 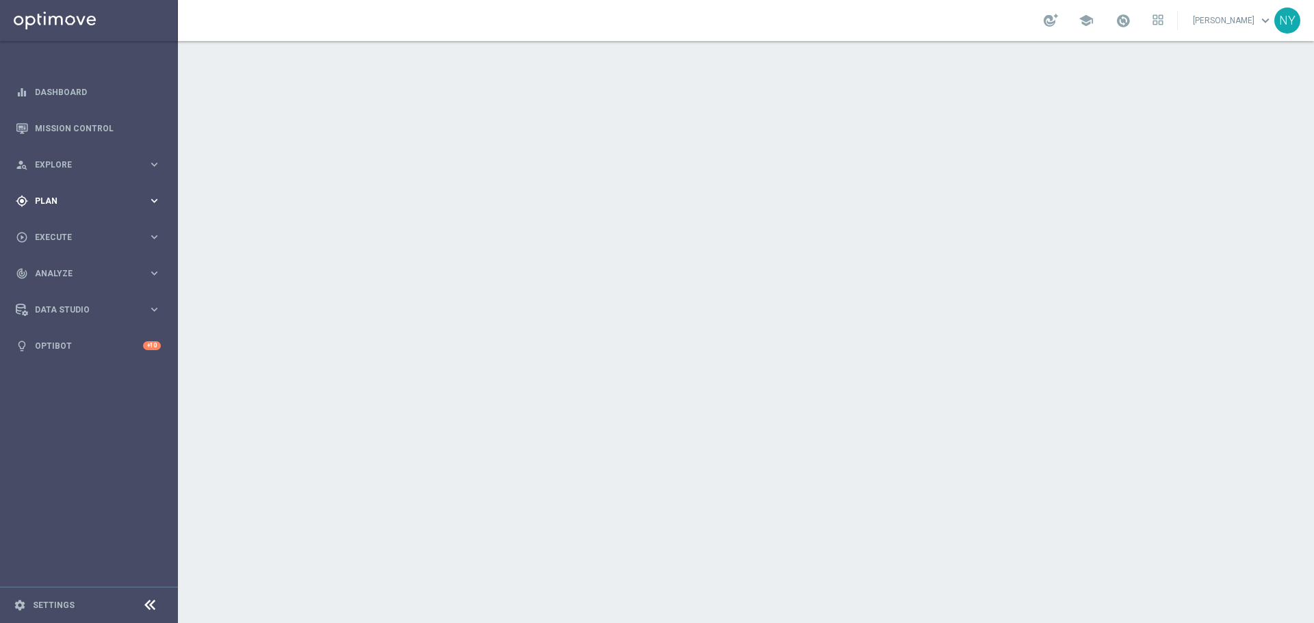 What do you see at coordinates (88, 92) in the screenshot?
I see `div: Dashboard` at bounding box center [88, 92].